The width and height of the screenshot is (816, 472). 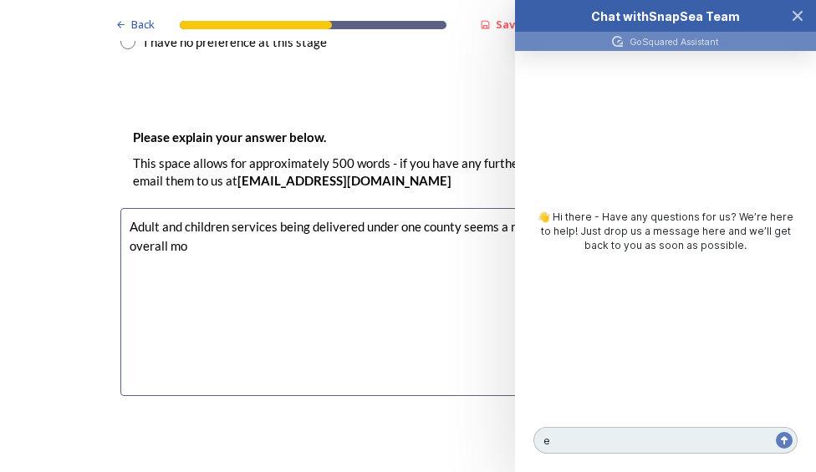 What do you see at coordinates (408, 302) in the screenshot?
I see `textarea: Adult and children services being delivered under one county seems a more efficient system and ov...` at bounding box center [408, 302].